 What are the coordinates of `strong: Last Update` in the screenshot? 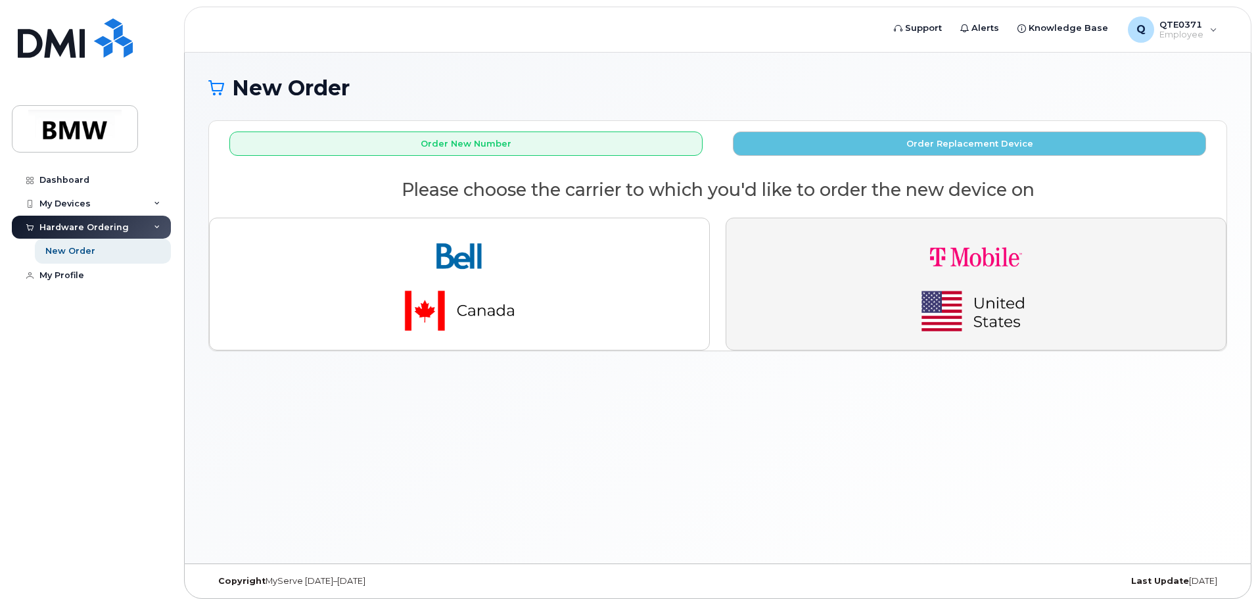 It's located at (1160, 580).